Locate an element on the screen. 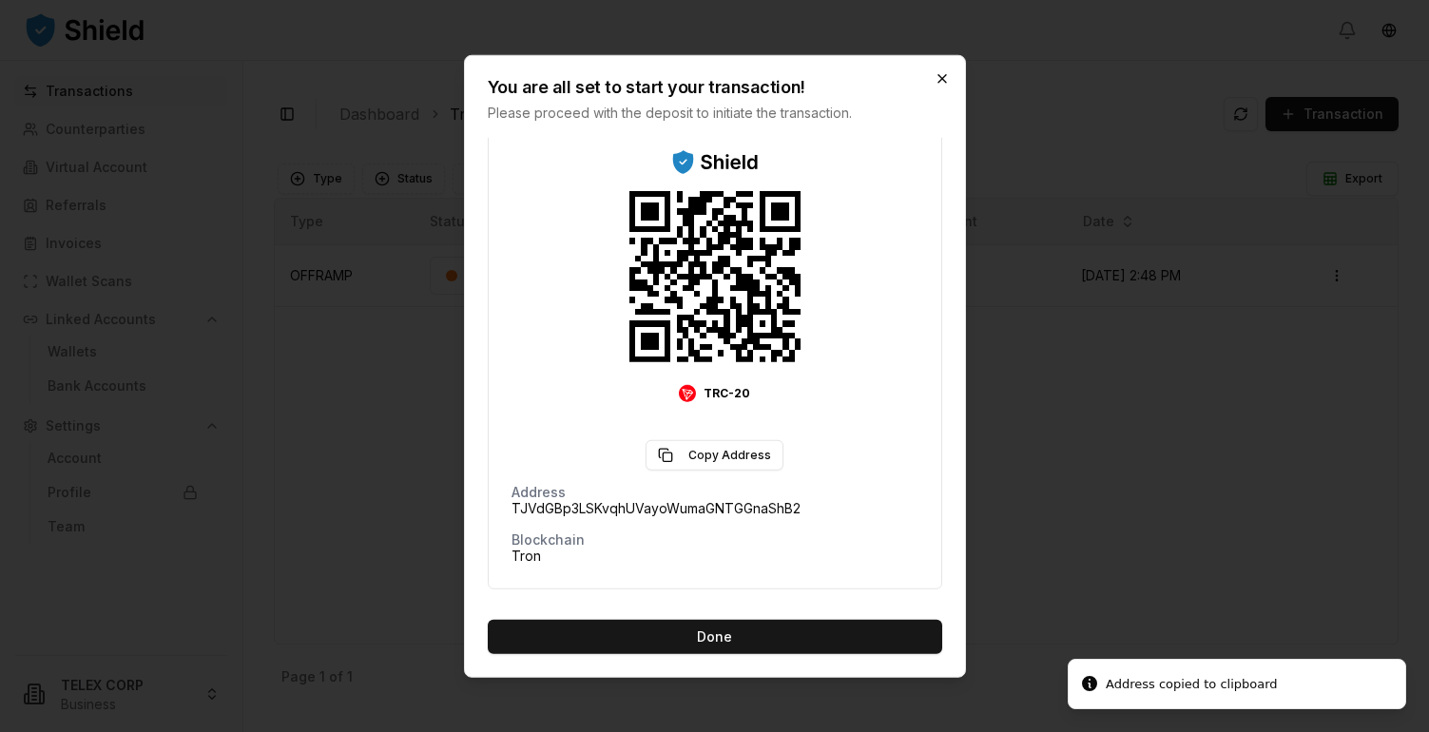 The image size is (1429, 732). button: Copy Address is located at coordinates (714, 455).